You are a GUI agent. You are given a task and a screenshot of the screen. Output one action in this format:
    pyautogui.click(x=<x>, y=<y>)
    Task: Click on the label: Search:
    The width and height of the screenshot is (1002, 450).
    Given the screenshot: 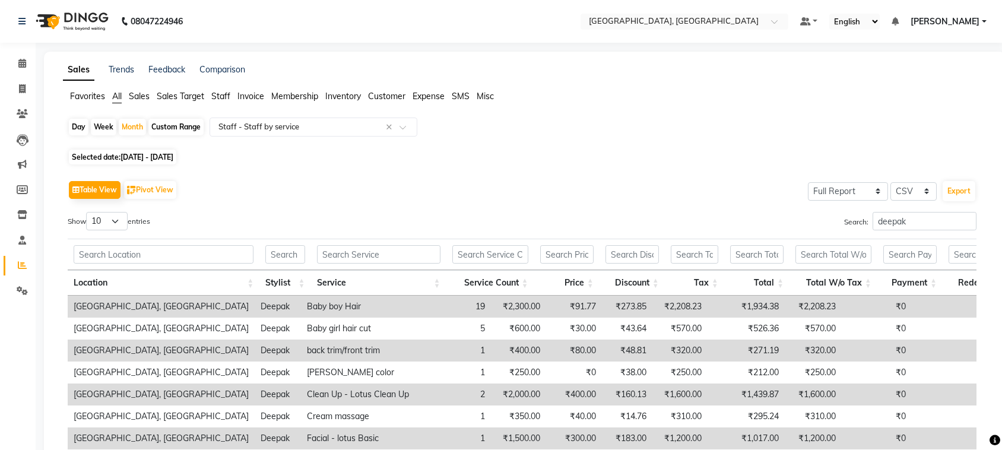 What is the action you would take?
    pyautogui.click(x=910, y=221)
    